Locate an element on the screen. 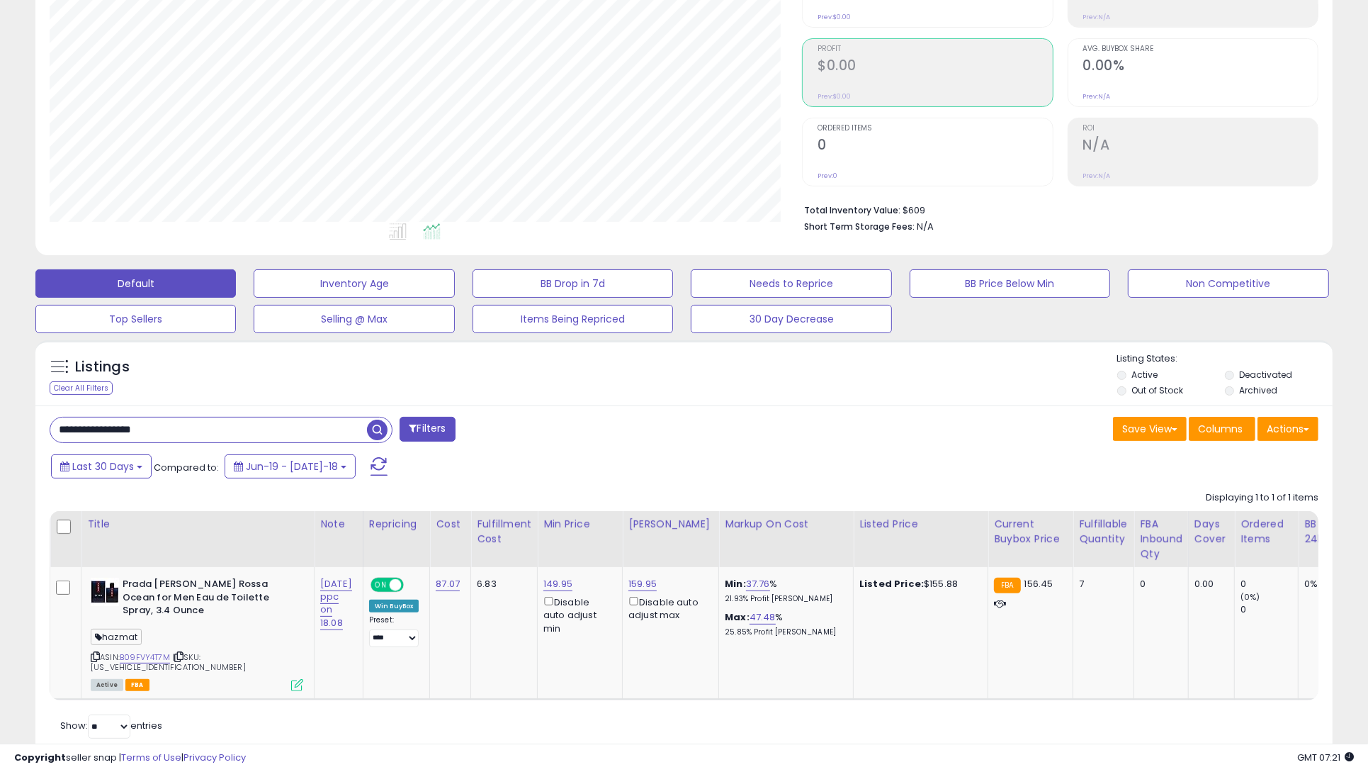 This screenshot has height=772, width=1368. button: Inventory Age is located at coordinates (354, 283).